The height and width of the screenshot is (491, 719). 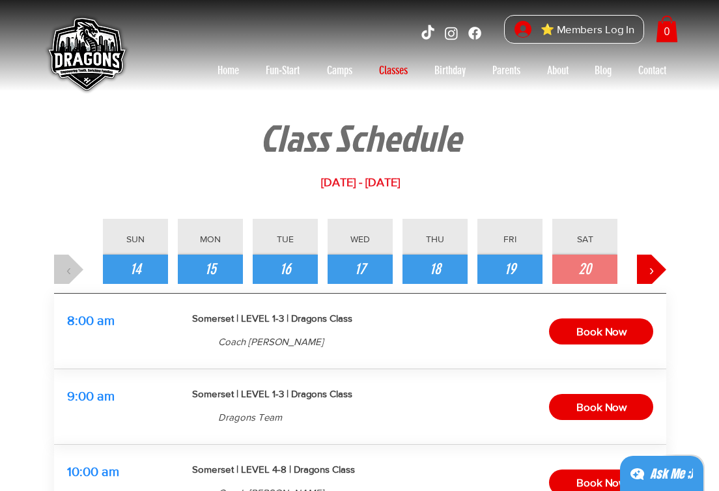 What do you see at coordinates (667, 29) in the screenshot?
I see `a: Cart with 0 items` at bounding box center [667, 29].